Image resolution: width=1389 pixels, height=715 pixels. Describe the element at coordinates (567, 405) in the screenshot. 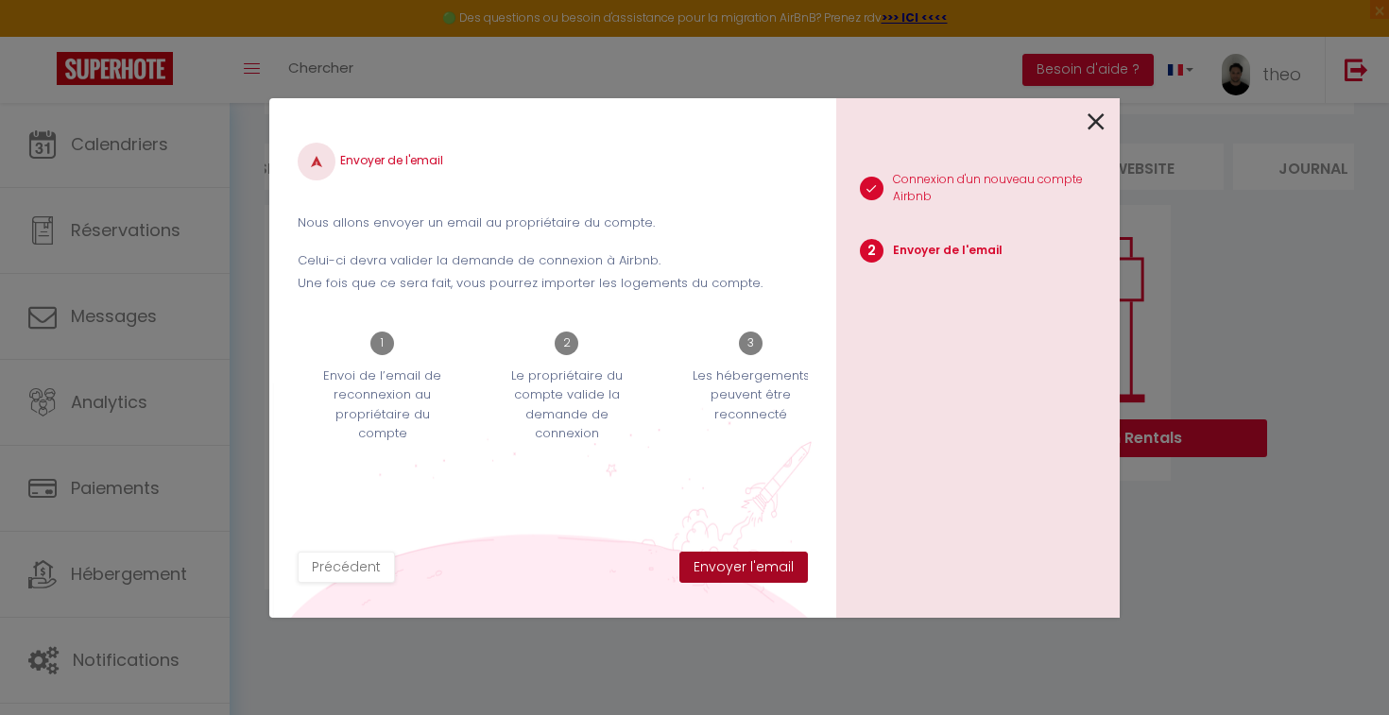

I see `p: Le propriétaire du compte valide la demande de connexion` at that location.